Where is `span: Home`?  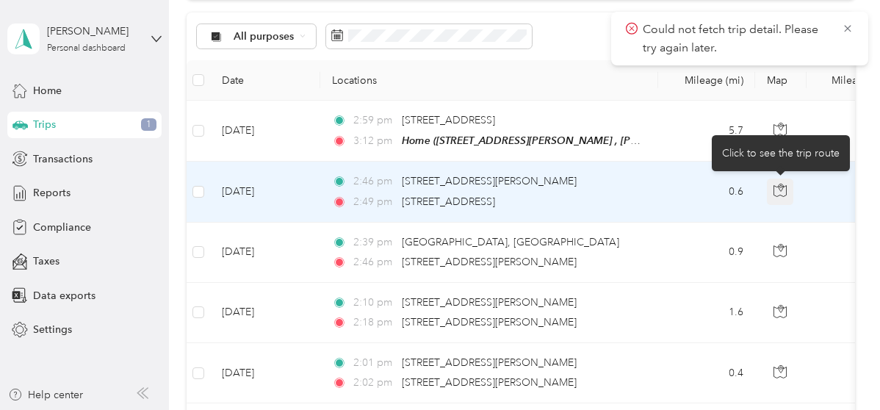
span: Home is located at coordinates (47, 90).